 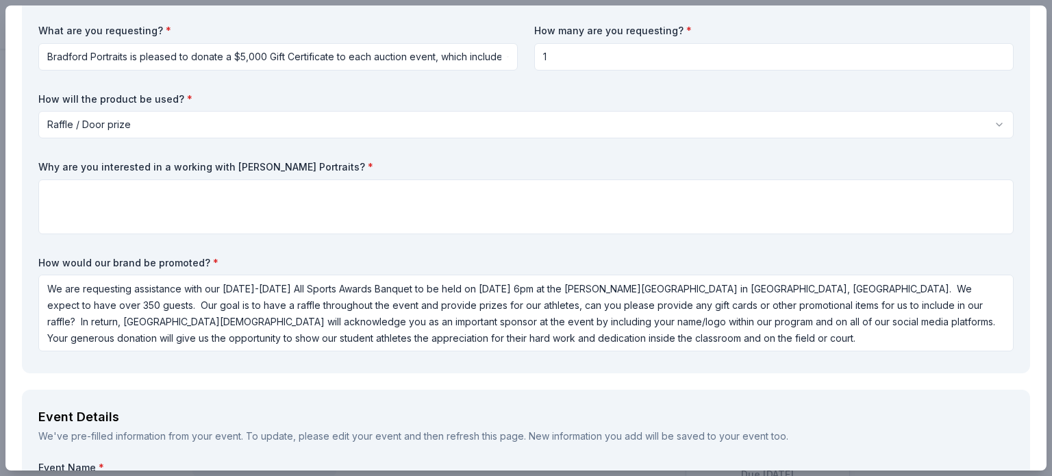 I want to click on label: Event Name, so click(x=526, y=468).